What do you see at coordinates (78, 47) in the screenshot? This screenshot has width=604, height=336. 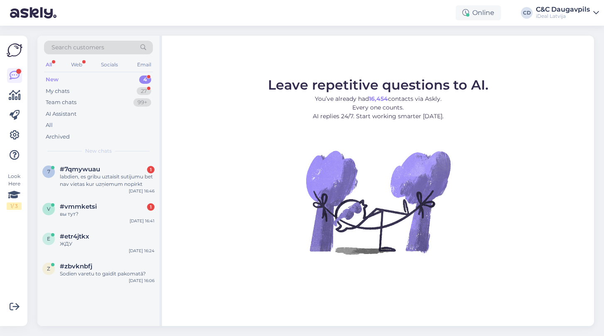 I see `span: Search customers` at bounding box center [78, 47].